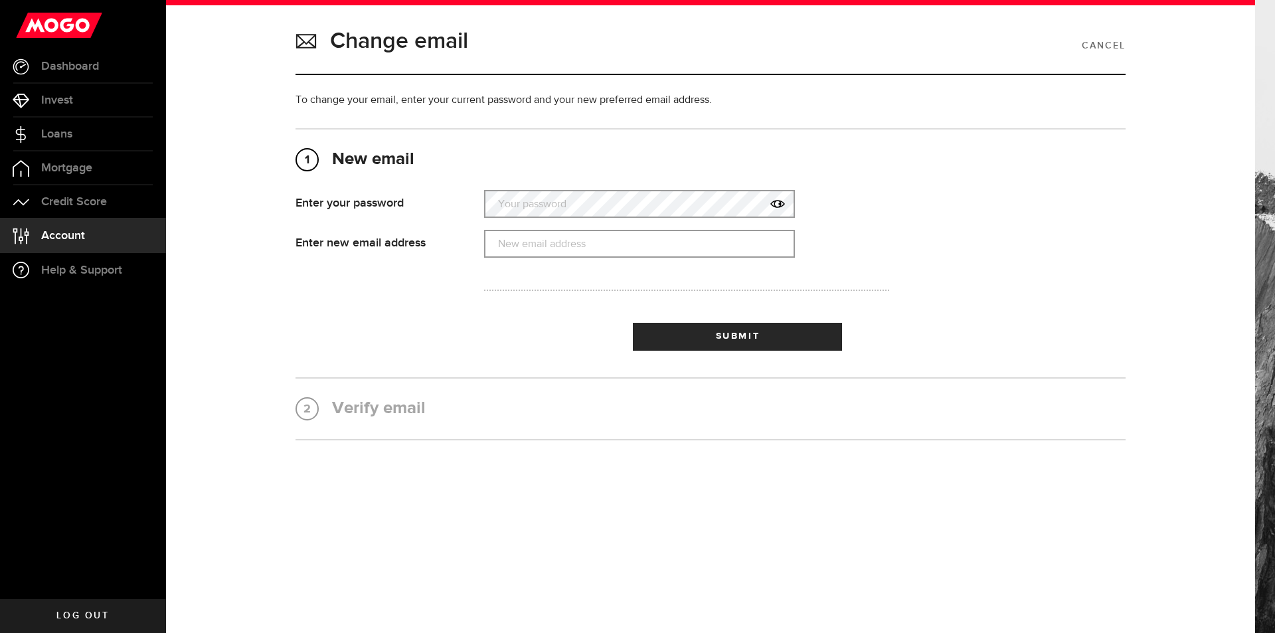 This screenshot has width=1275, height=633. Describe the element at coordinates (779, 204) in the screenshot. I see `a: toggle-password` at that location.